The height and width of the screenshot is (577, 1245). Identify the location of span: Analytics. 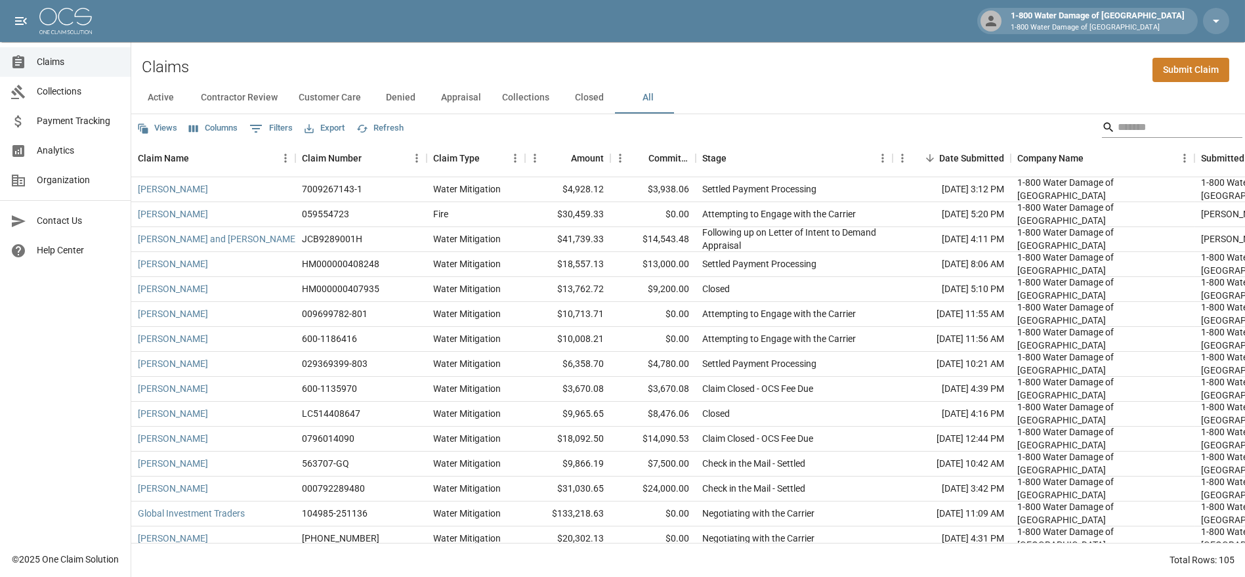
(78, 150).